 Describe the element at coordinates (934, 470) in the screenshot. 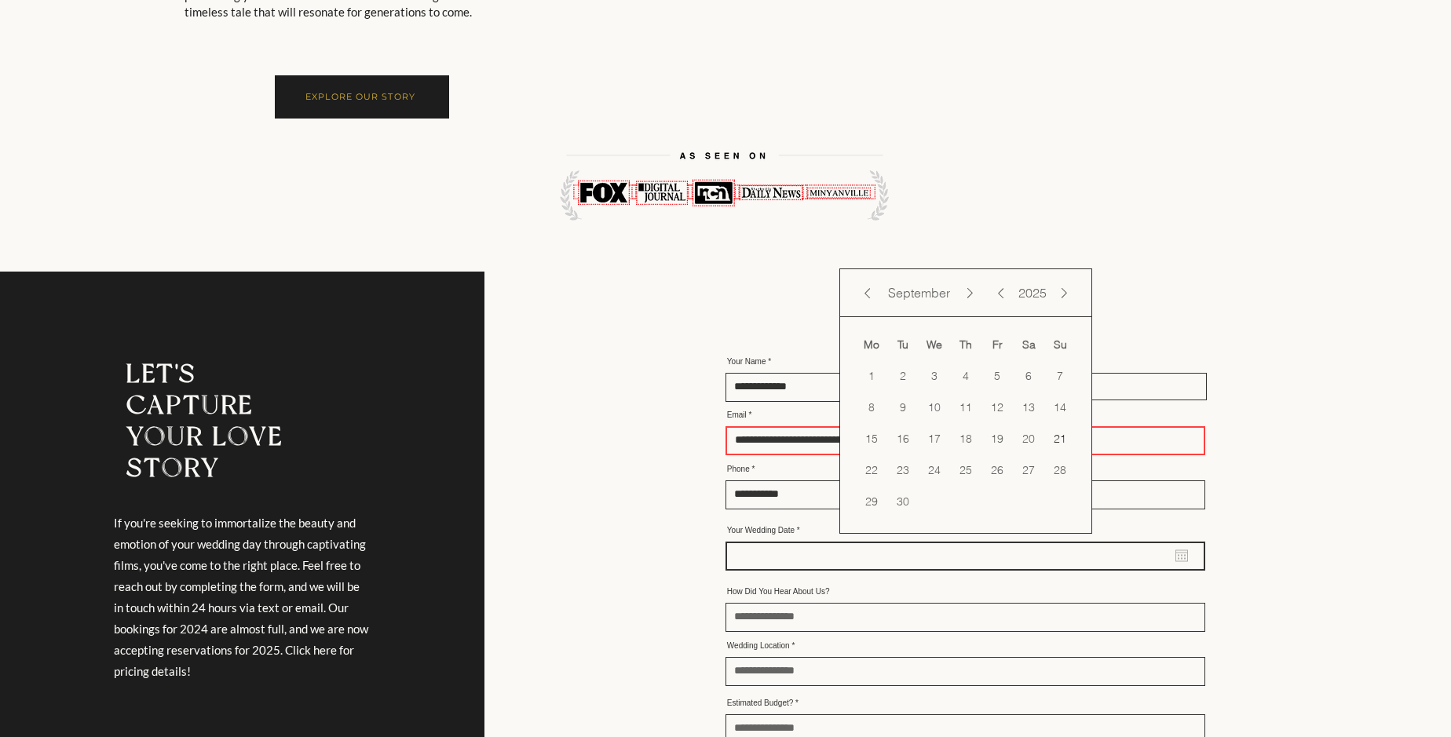

I see `td: September 24` at that location.